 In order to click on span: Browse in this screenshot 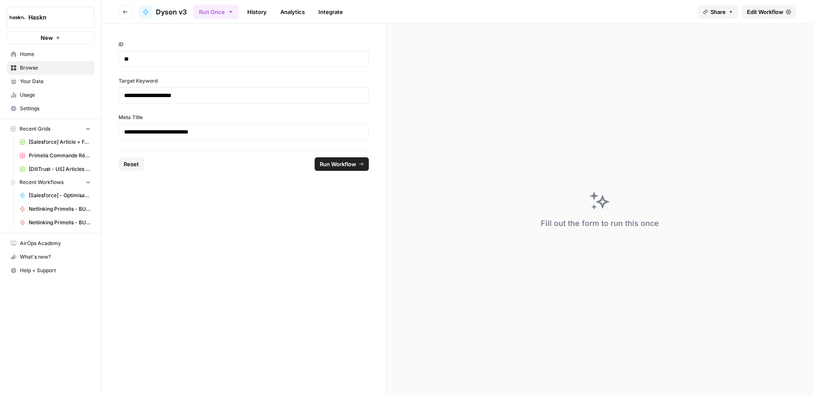, I will do `click(55, 68)`.